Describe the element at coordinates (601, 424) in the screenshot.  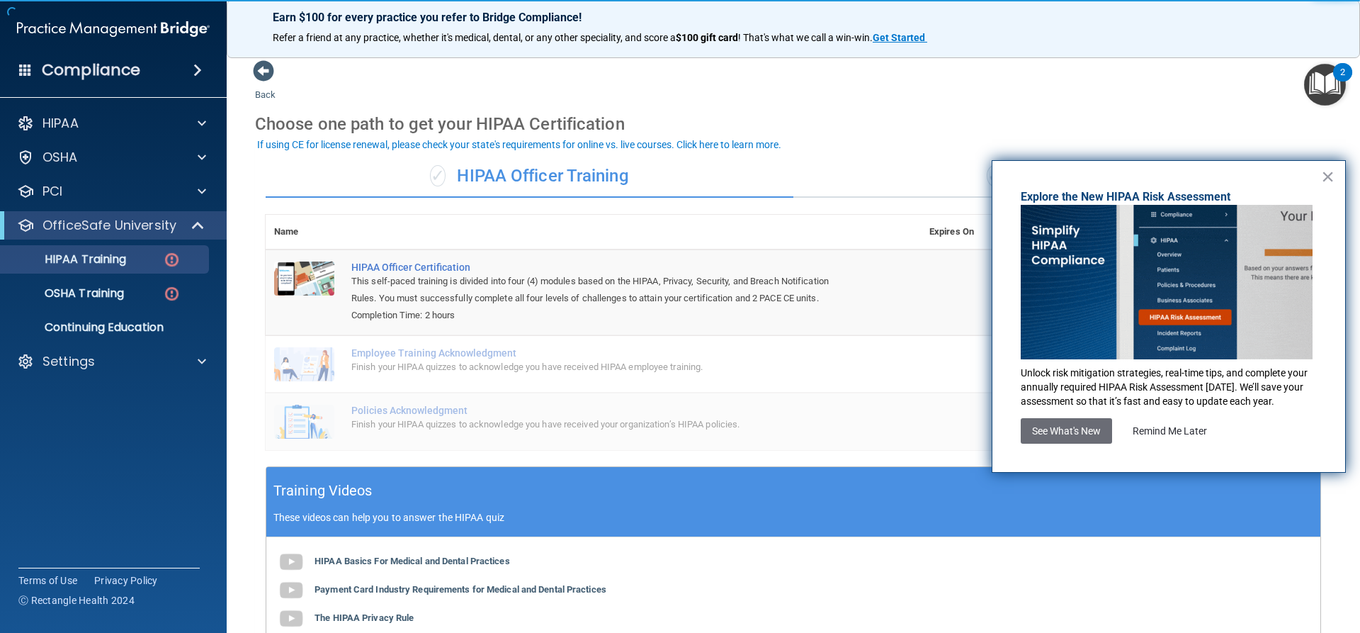
I see `div: Finish your HIPAA quizzes to acknowledge you have received your organization’s HIPAA policies.` at that location.